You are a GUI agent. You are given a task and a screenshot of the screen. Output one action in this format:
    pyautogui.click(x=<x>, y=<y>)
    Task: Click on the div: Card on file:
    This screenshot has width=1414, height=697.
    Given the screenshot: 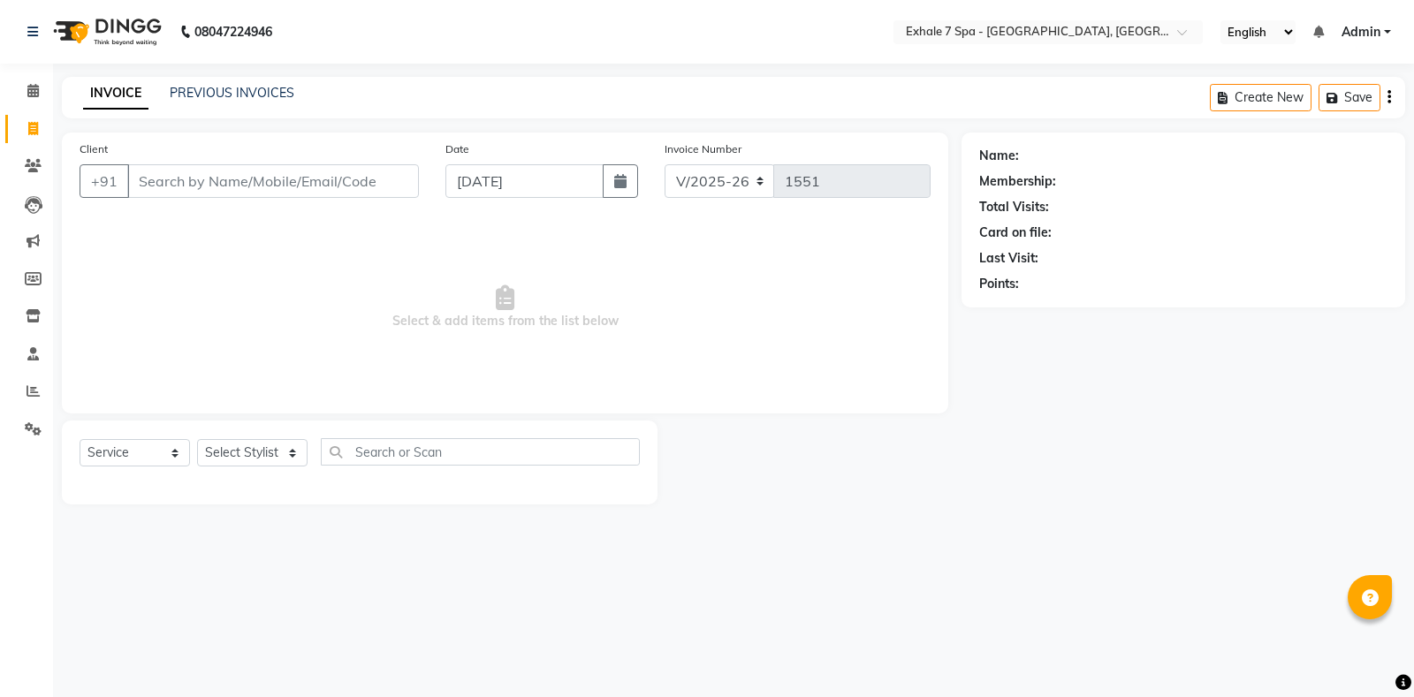 What is the action you would take?
    pyautogui.click(x=1016, y=232)
    